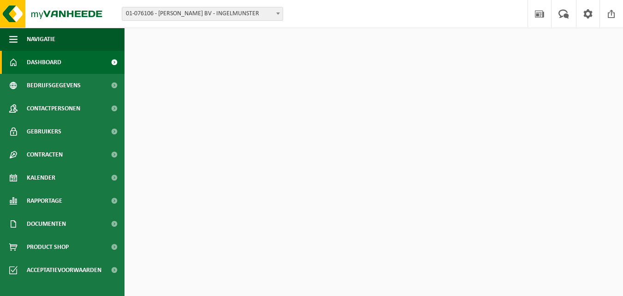  Describe the element at coordinates (64, 270) in the screenshot. I see `span: Acceptatievoorwaarden` at that location.